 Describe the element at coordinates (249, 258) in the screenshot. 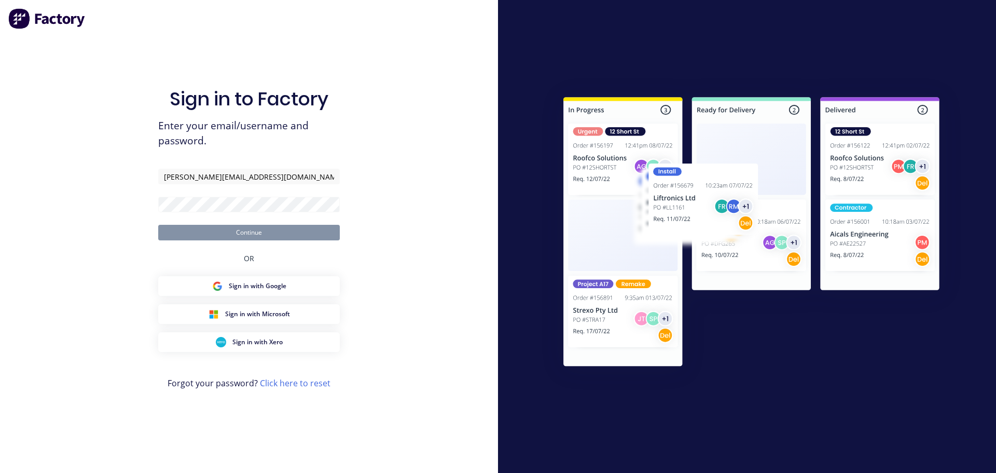

I see `div: OR` at that location.